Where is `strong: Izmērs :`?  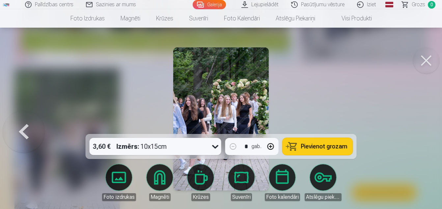 strong: Izmērs : is located at coordinates (128, 147).